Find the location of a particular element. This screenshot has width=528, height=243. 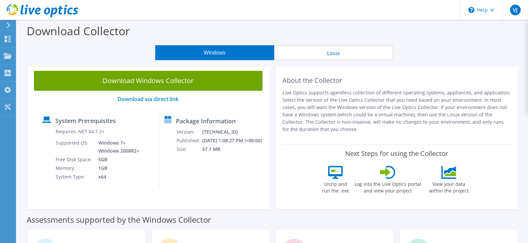

label: Unzip and run the .exe is located at coordinates (335, 187).